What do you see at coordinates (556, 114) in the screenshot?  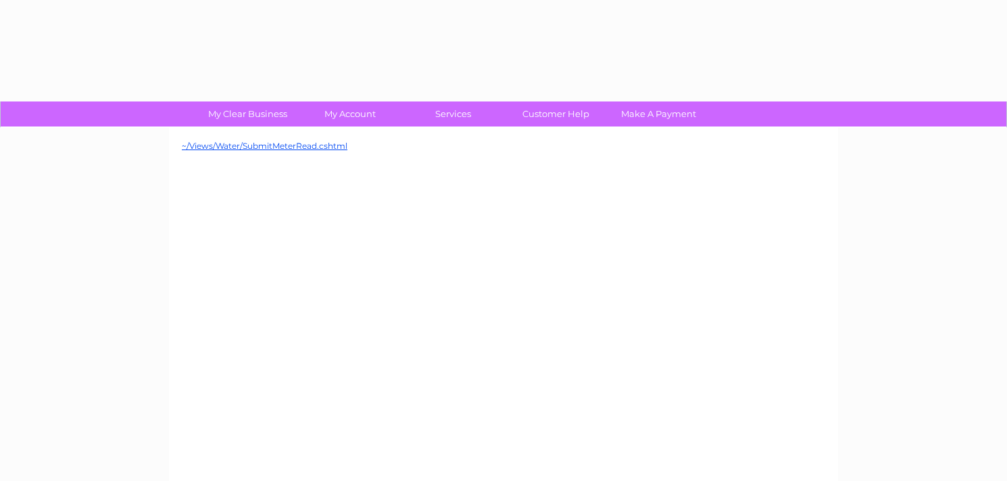 I see `a: Customer Help` at bounding box center [556, 114].